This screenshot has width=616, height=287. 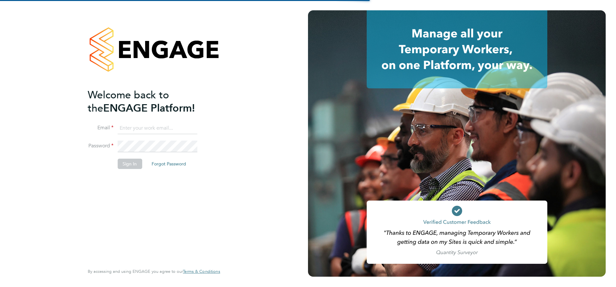 What do you see at coordinates (151, 102) in the screenshot?
I see `h2: ENGAGE Platform!` at bounding box center [151, 102].